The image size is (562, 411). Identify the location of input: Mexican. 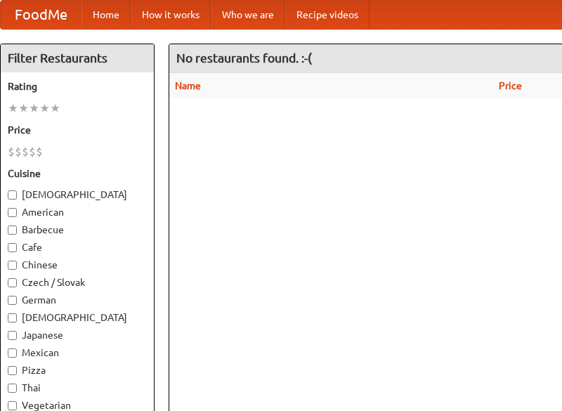
(12, 352).